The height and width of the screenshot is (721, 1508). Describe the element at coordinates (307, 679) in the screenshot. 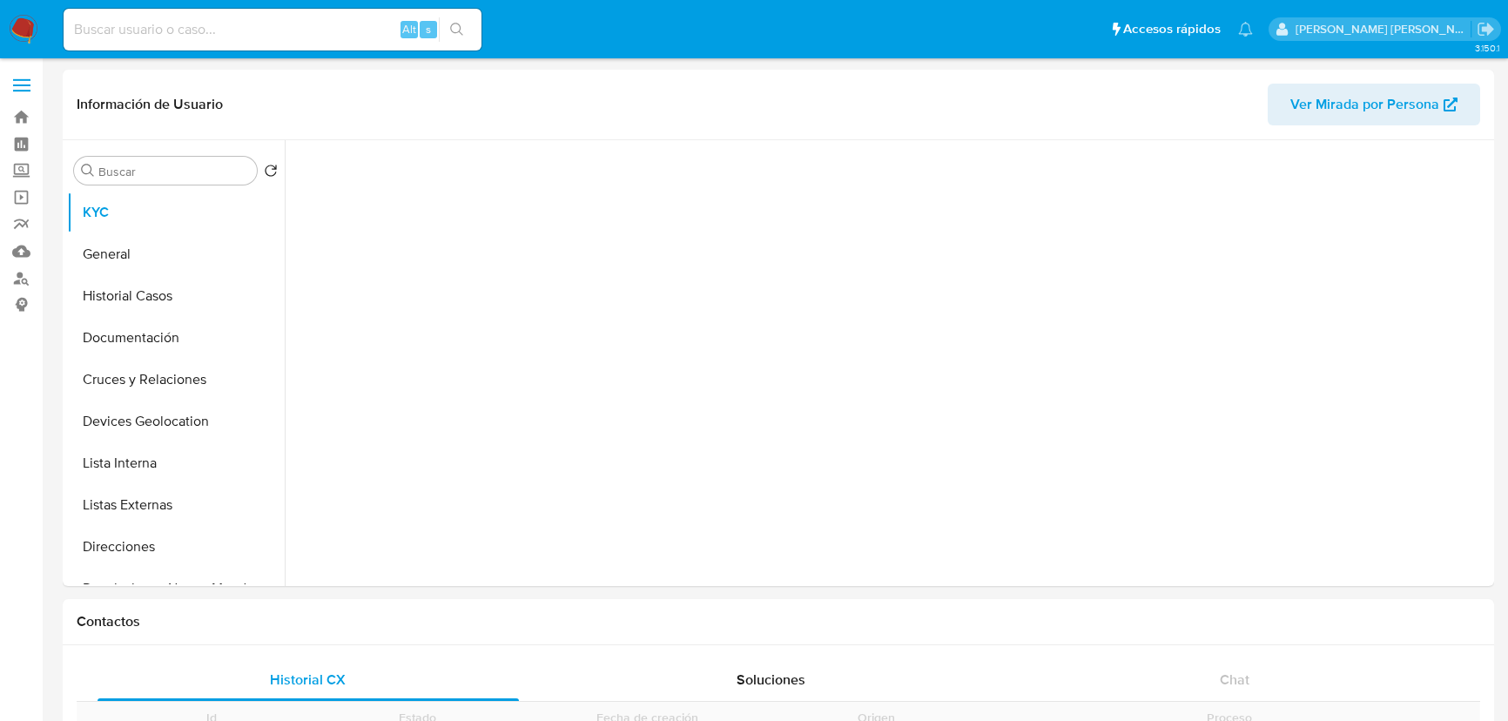

I see `span: Historial CX` at that location.